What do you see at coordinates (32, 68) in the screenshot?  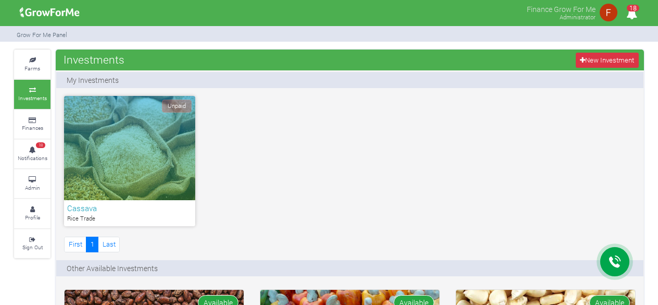 I see `small: Farms` at bounding box center [32, 68].